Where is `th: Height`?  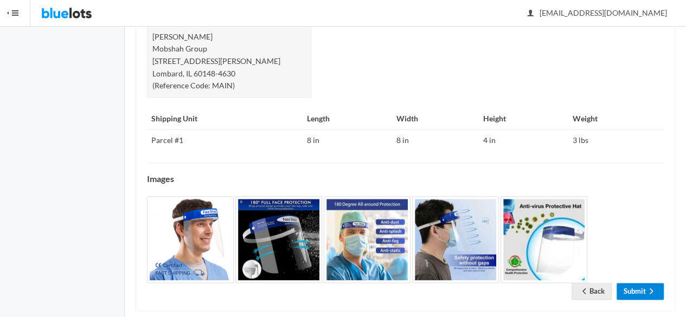
th: Height is located at coordinates (523, 119).